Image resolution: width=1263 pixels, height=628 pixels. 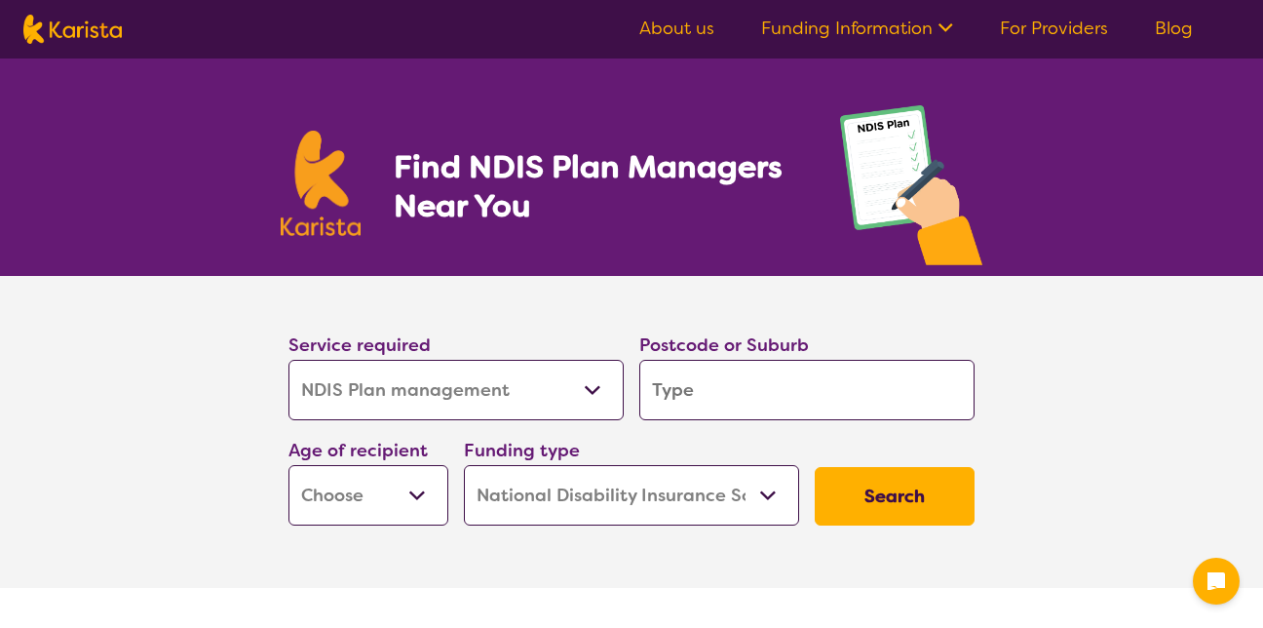 I want to click on button: Search, so click(x=895, y=496).